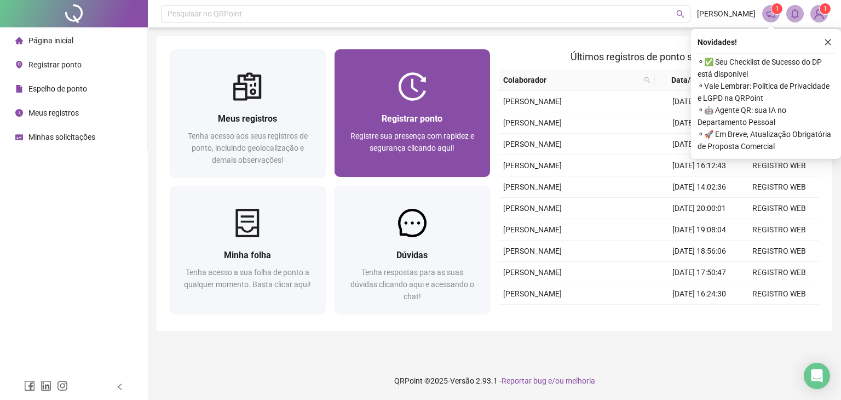  What do you see at coordinates (247, 148) in the screenshot?
I see `span: Tenha acesso aos seus registros de ponto, incluindo geolocalização e demais observações!` at bounding box center [247, 148].